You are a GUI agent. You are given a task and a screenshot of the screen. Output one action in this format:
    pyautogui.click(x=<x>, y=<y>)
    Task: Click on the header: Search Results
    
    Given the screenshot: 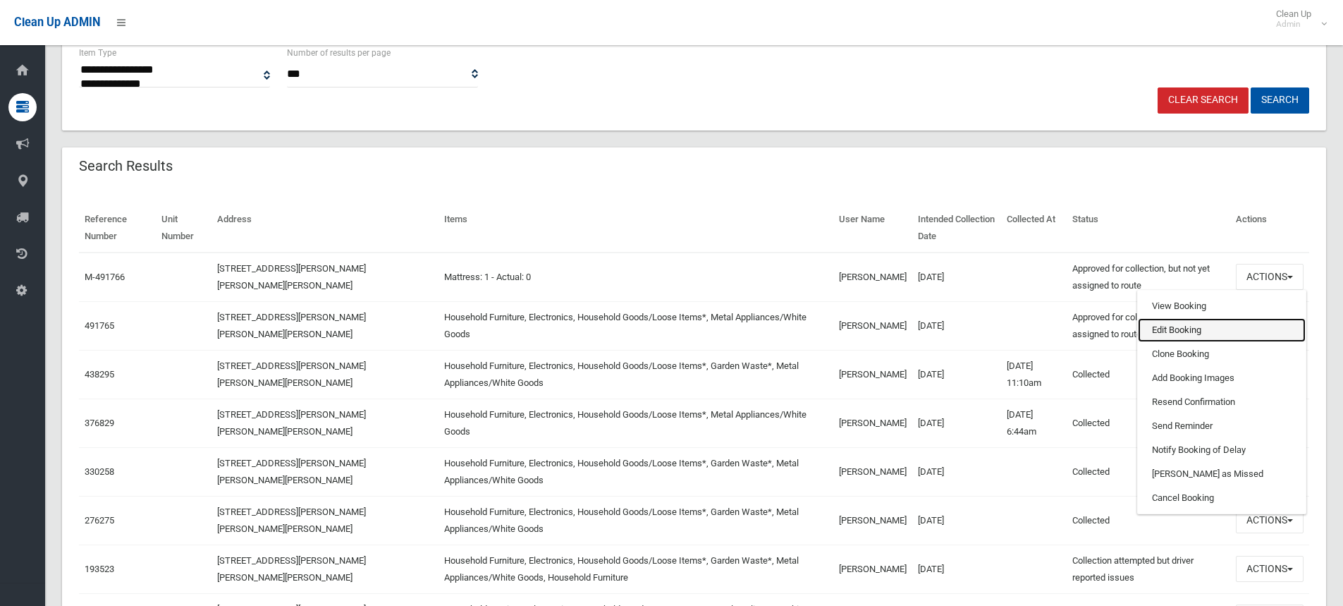 What is the action you would take?
    pyautogui.click(x=126, y=166)
    